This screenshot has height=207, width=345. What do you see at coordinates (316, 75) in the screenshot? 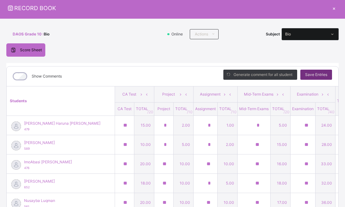
I see `span: Save Entries` at bounding box center [316, 75].